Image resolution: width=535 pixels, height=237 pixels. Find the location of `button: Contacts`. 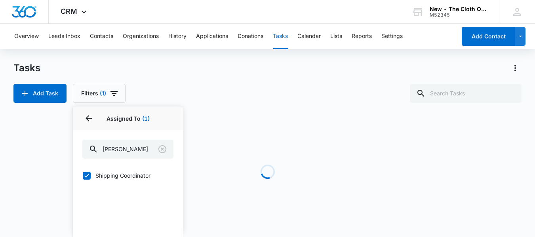

button: Contacts is located at coordinates (101, 36).